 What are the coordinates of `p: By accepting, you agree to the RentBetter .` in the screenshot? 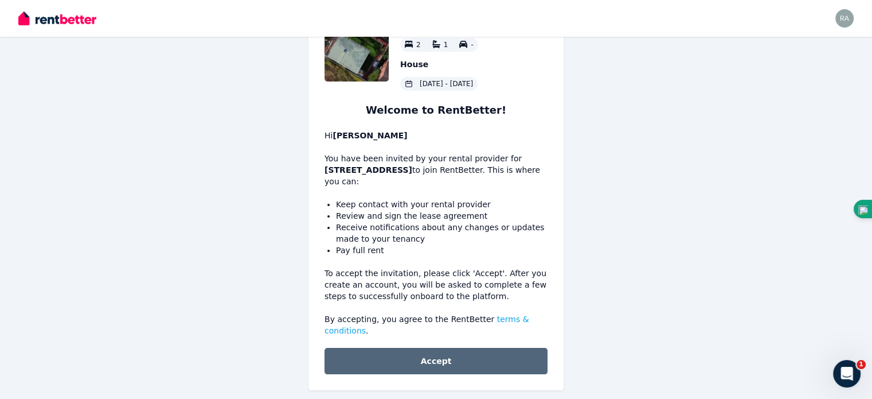 It's located at (436, 325).